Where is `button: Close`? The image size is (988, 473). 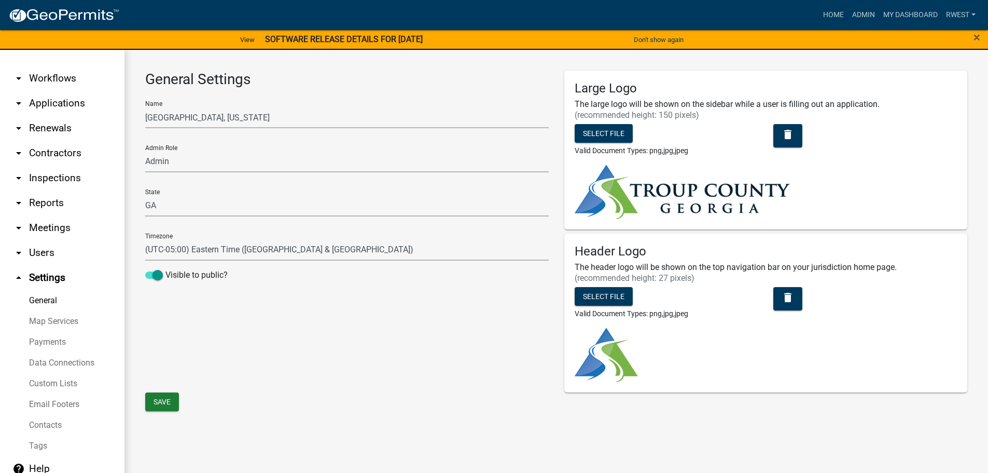 button: Close is located at coordinates (977, 37).